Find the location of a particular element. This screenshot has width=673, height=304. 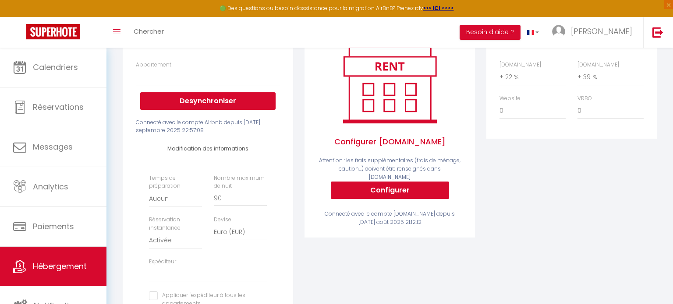

h4: Modification des informations is located at coordinates (208, 149).